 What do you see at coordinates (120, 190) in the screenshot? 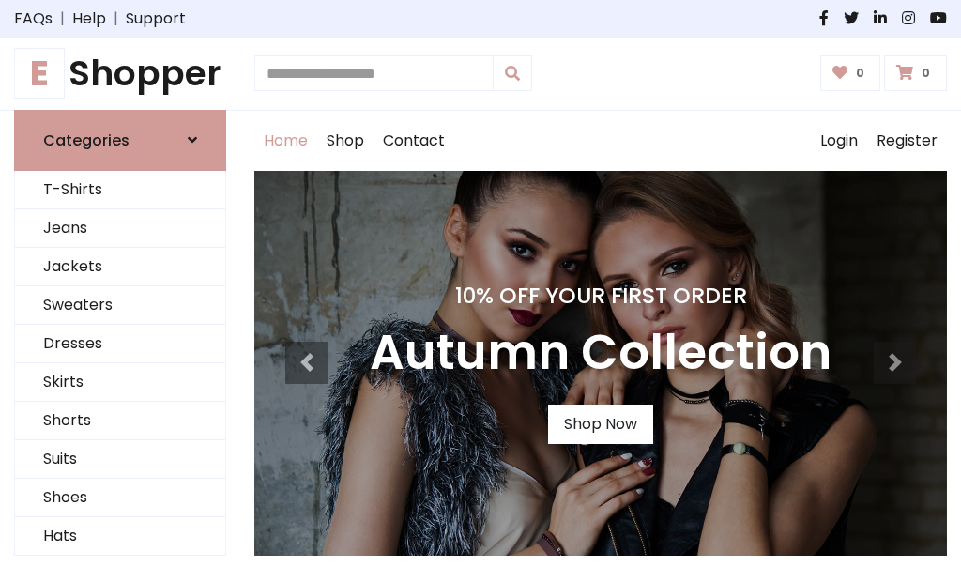
I see `a: T-Shirts` at bounding box center [120, 190].